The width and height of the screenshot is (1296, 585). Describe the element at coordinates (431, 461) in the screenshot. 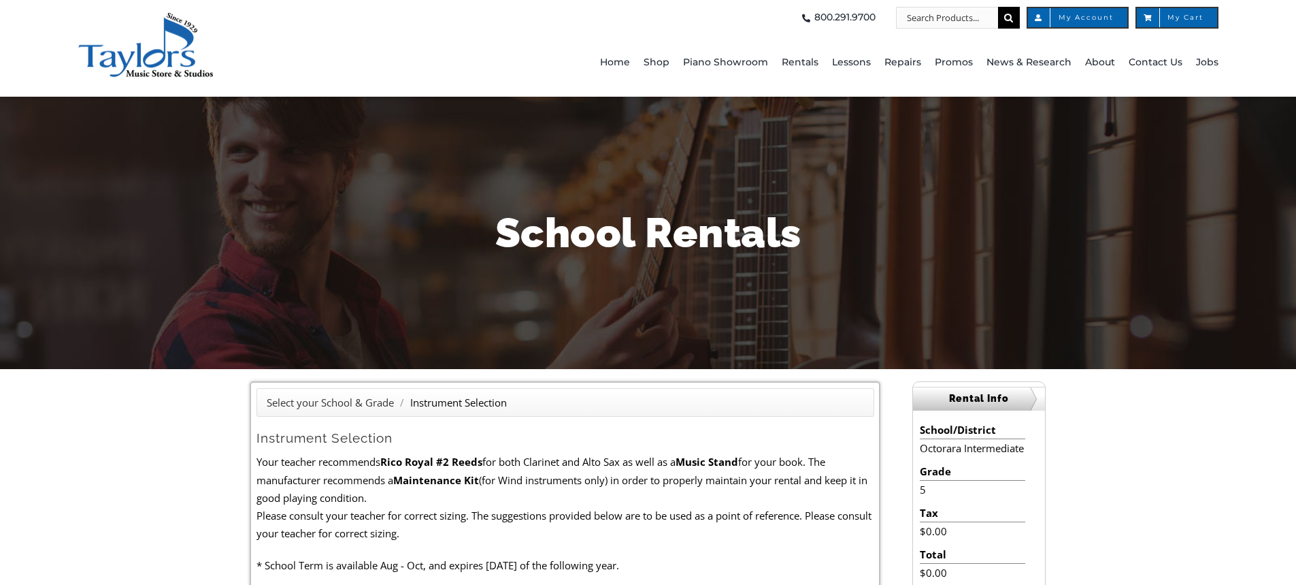

I see `strong: Rico Royal #2 Reeds` at that location.